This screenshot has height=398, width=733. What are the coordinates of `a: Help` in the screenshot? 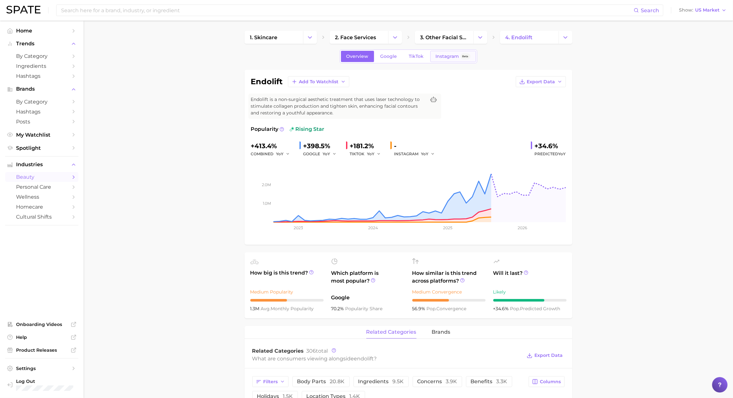 It's located at (42, 337).